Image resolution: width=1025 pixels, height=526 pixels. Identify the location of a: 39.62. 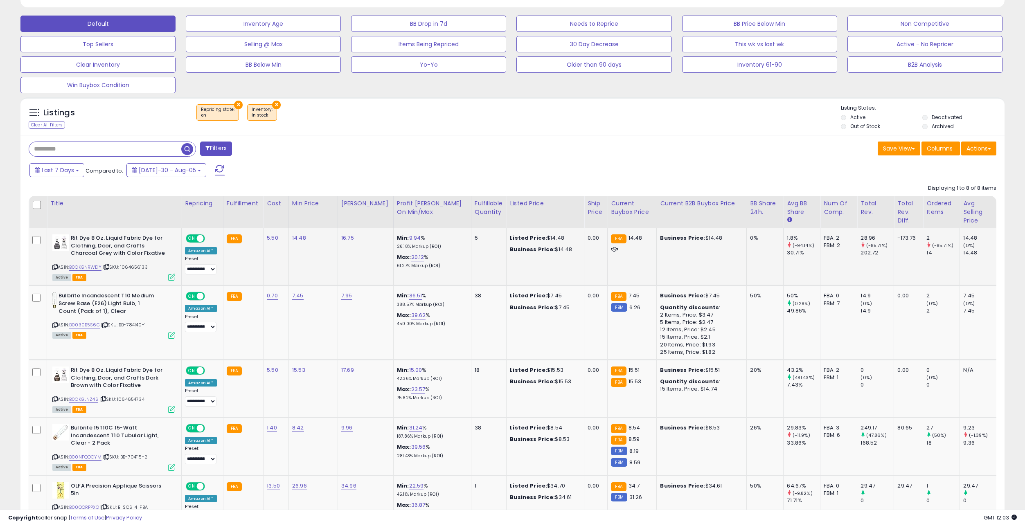
(419, 315).